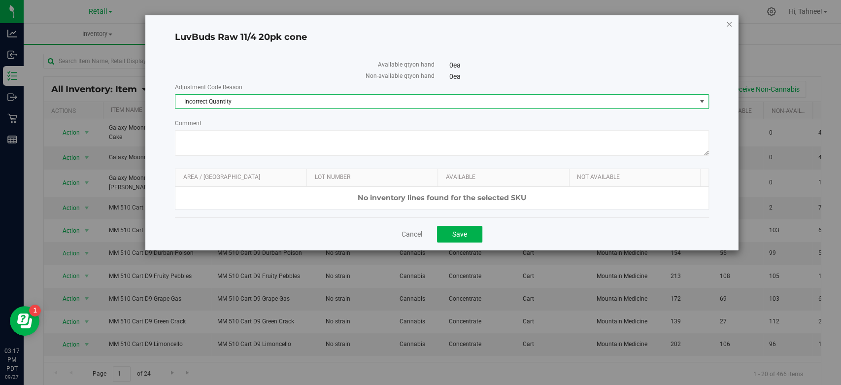  I want to click on span: 1, so click(6, 5).